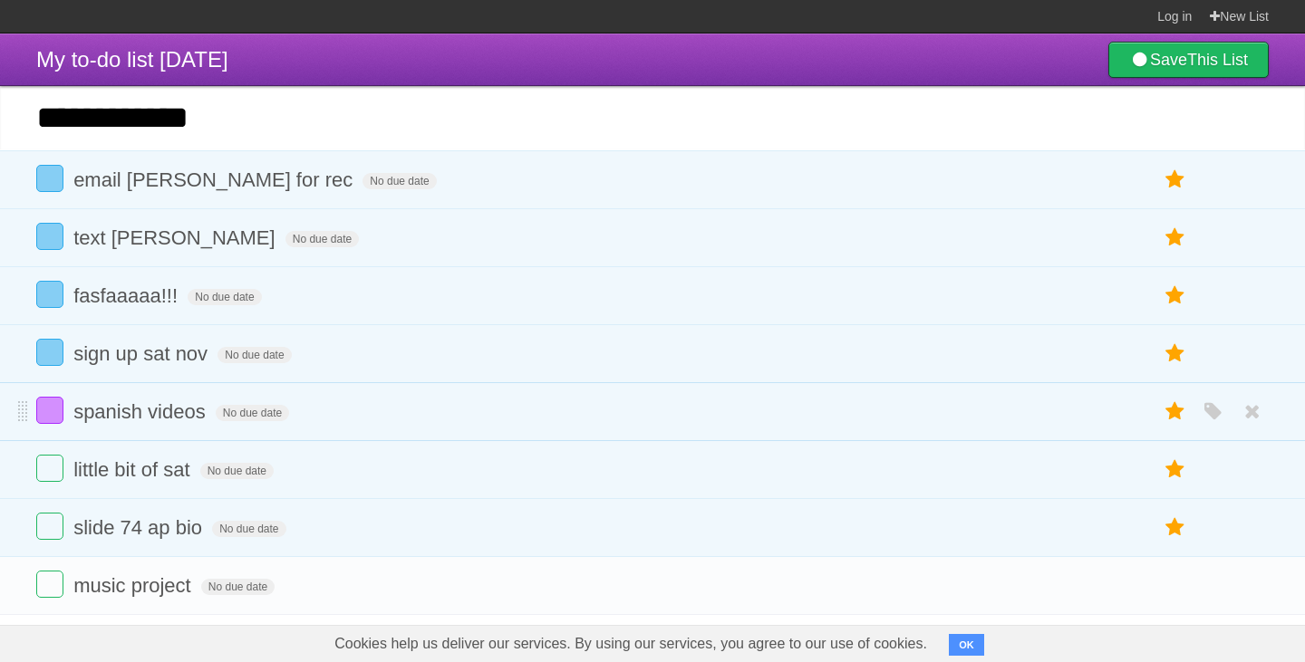 The width and height of the screenshot is (1305, 662). Describe the element at coordinates (631, 644) in the screenshot. I see `span: Cookies help us deliver our services. By using our services, you agree to our use of cookies.` at that location.